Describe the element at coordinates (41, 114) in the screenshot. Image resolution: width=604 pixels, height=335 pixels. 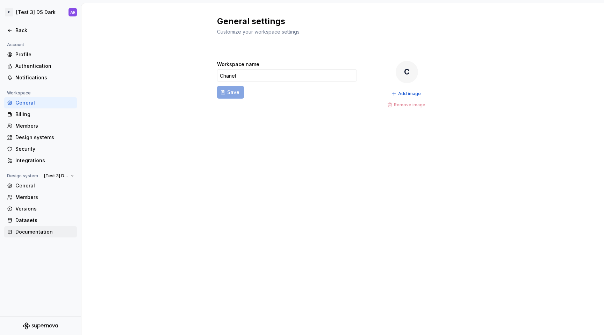
I see `a: Billing` at that location.